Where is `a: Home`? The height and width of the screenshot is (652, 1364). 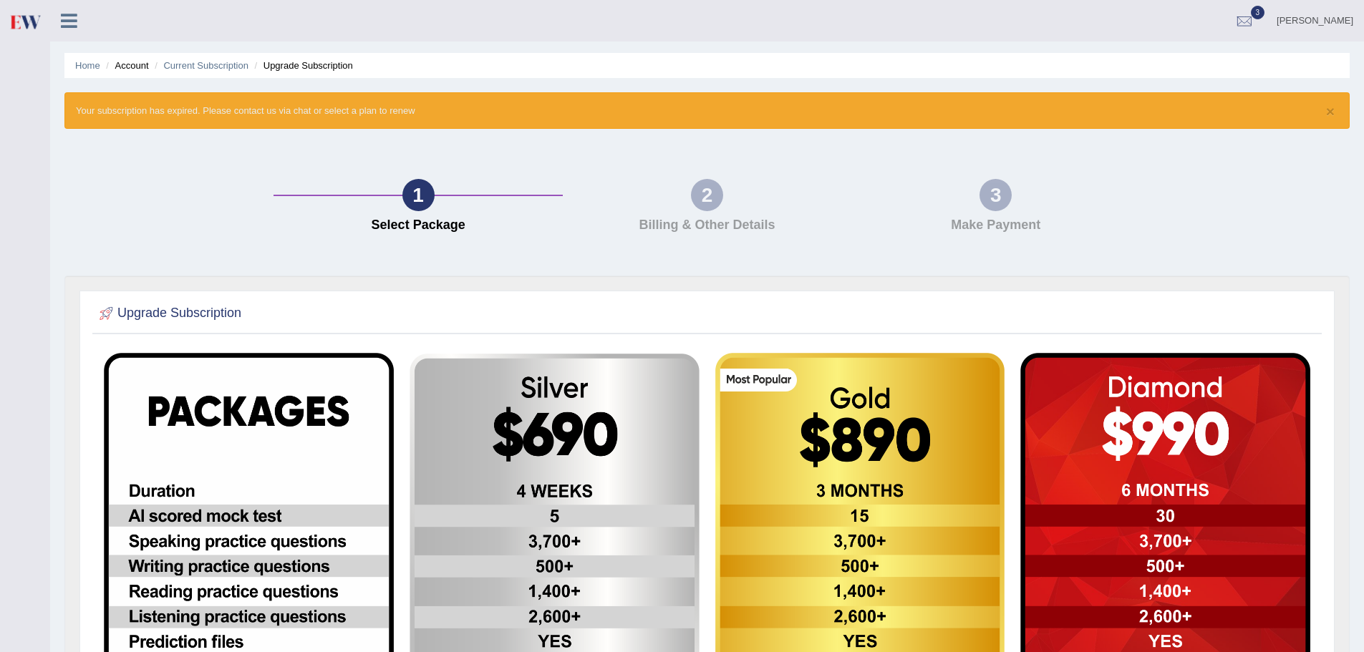
a: Home is located at coordinates (87, 65).